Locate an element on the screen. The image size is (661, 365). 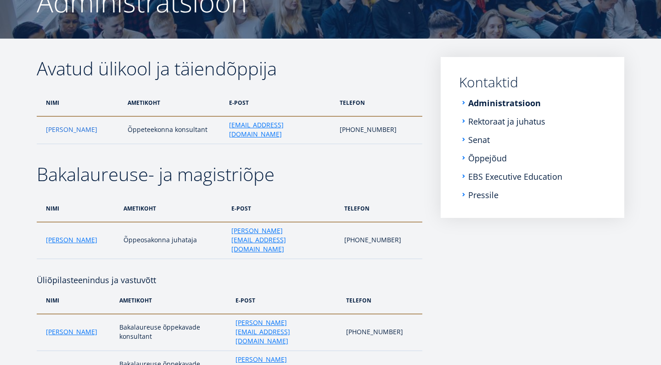
h2: Avatud ülikool ja täiendõppija is located at coordinates (230, 68).